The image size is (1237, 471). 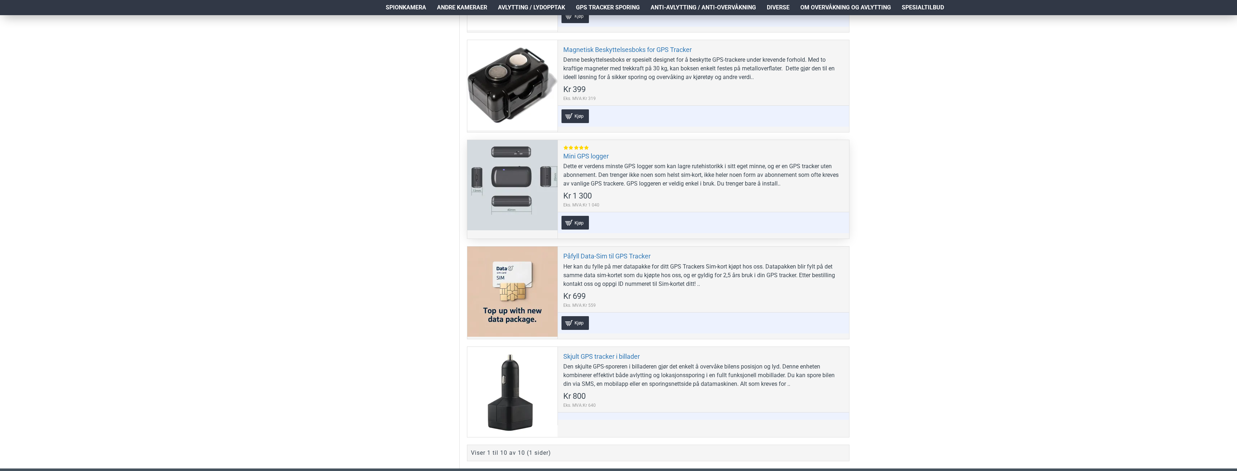 What do you see at coordinates (579, 405) in the screenshot?
I see `span: Eks. MVA:Kr 640` at bounding box center [579, 405].